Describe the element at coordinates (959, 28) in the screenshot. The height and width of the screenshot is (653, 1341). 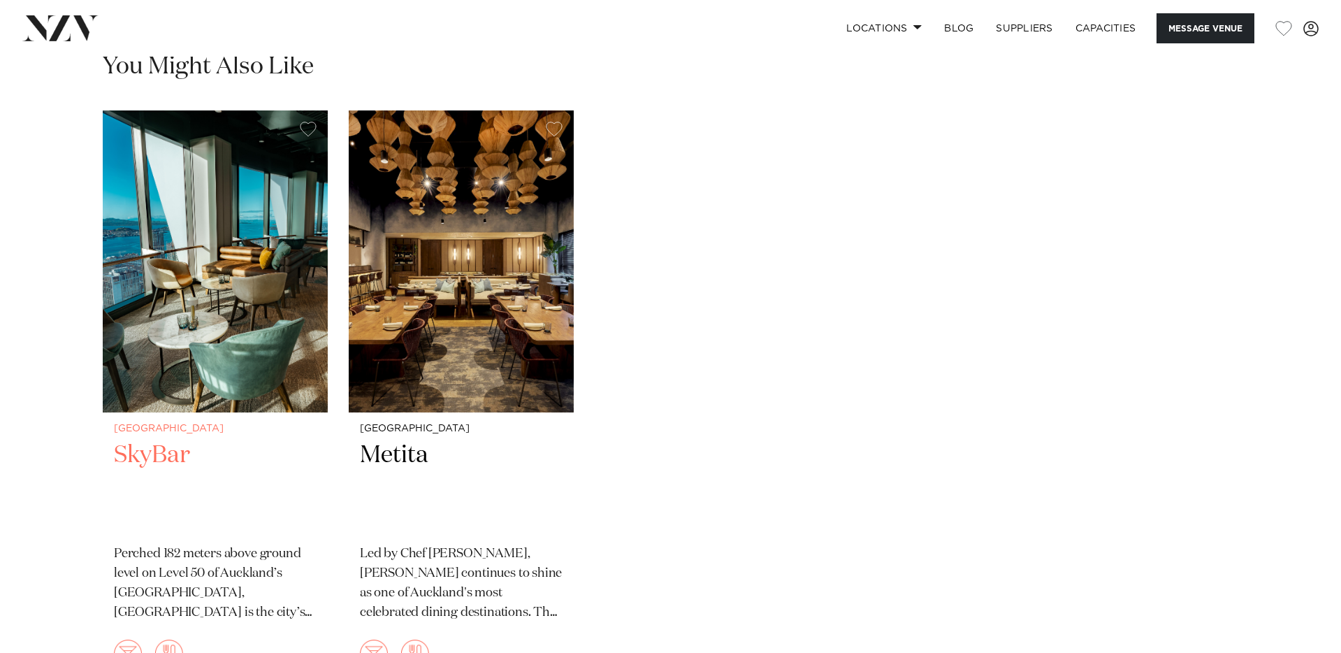
I see `a: BLOG` at that location.